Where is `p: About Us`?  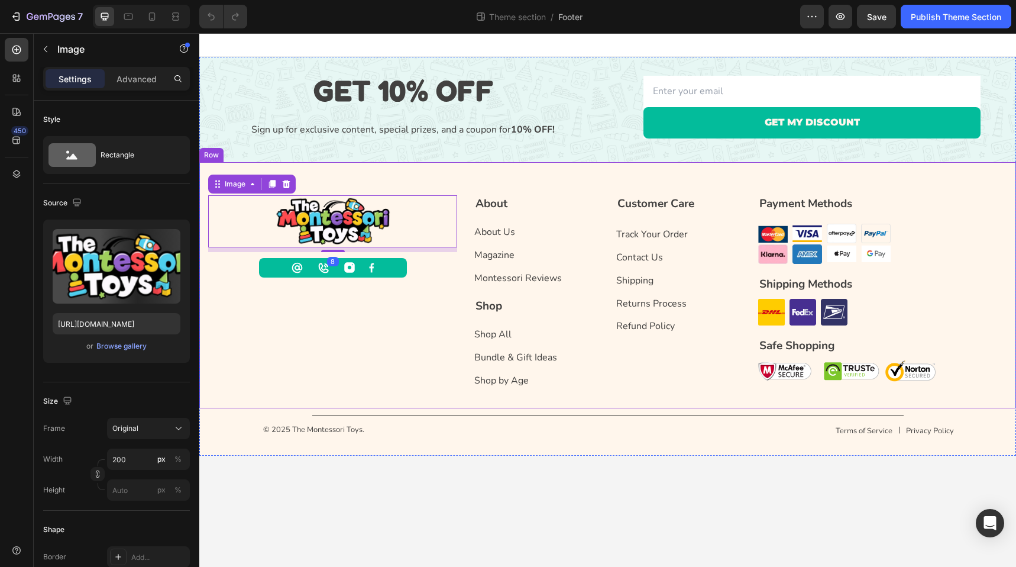 p: About Us is located at coordinates (295, 199).